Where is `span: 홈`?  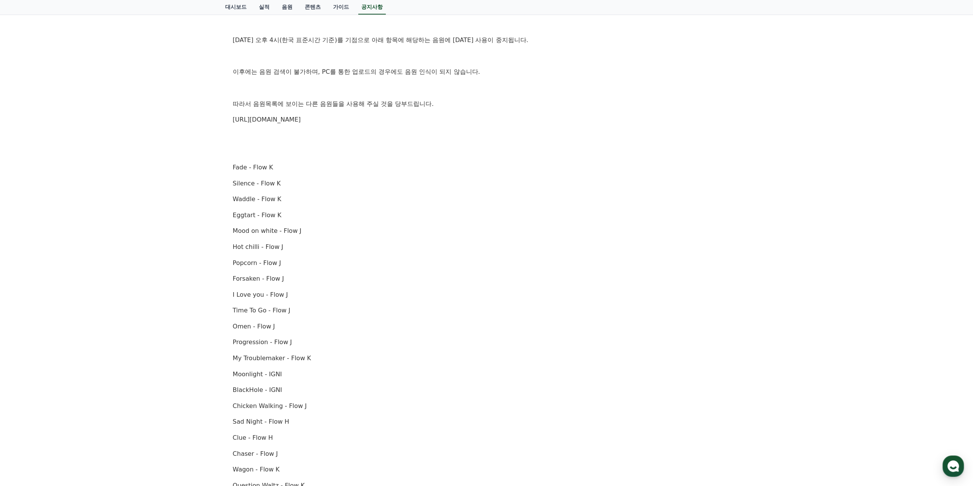 span: 홈 is located at coordinates (26, 257).